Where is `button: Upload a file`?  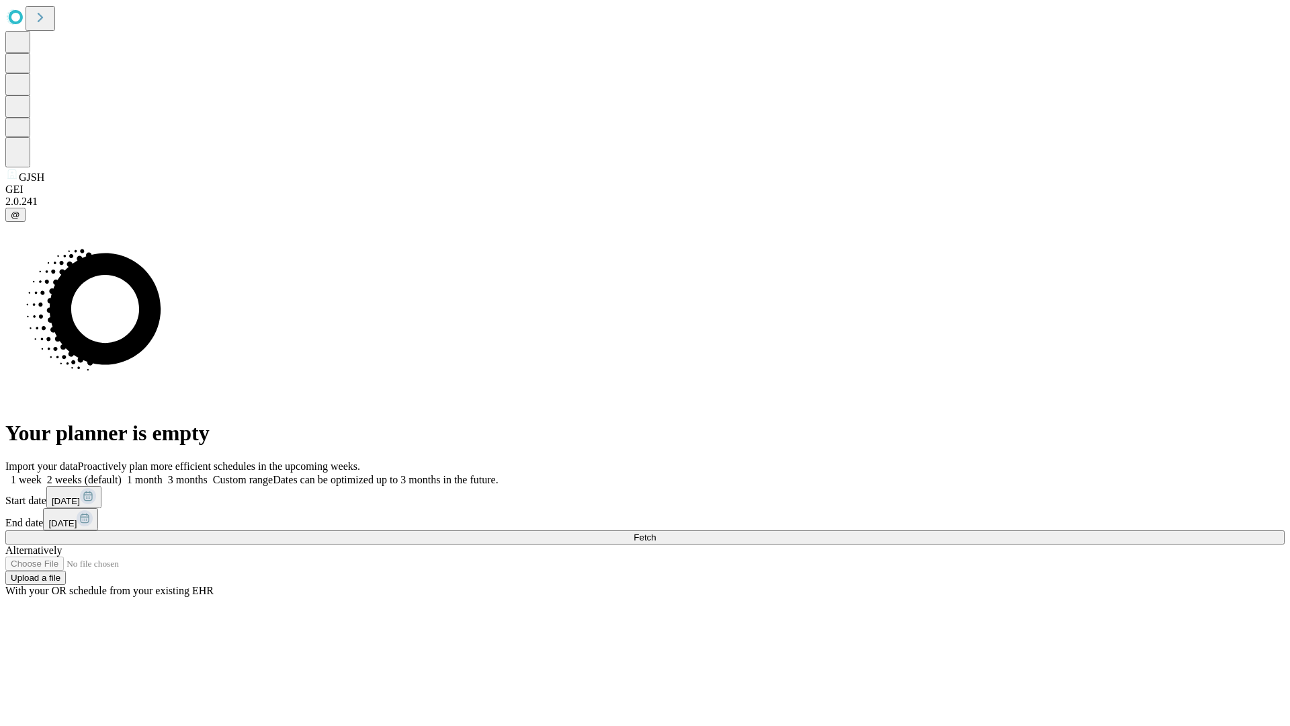
button: Upload a file is located at coordinates (36, 577).